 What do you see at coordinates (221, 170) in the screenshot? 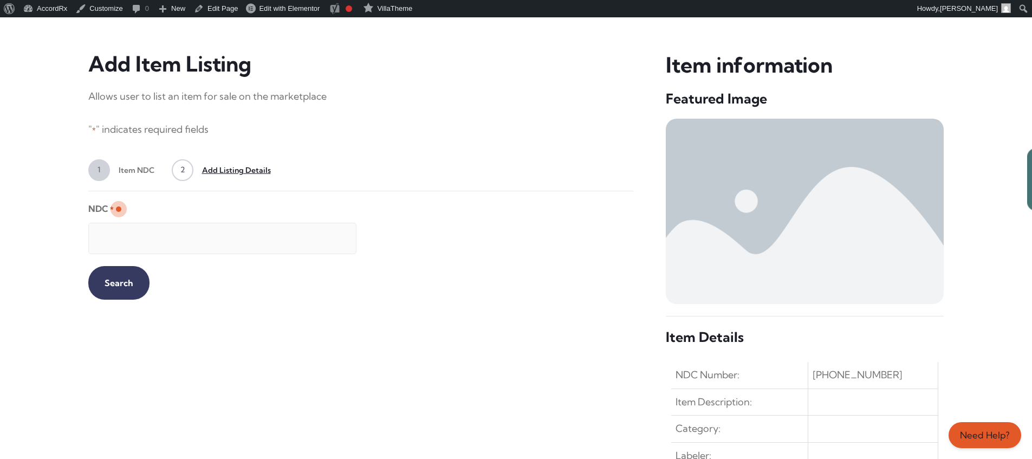
I see `a: 2Add Listing Details` at bounding box center [221, 170].